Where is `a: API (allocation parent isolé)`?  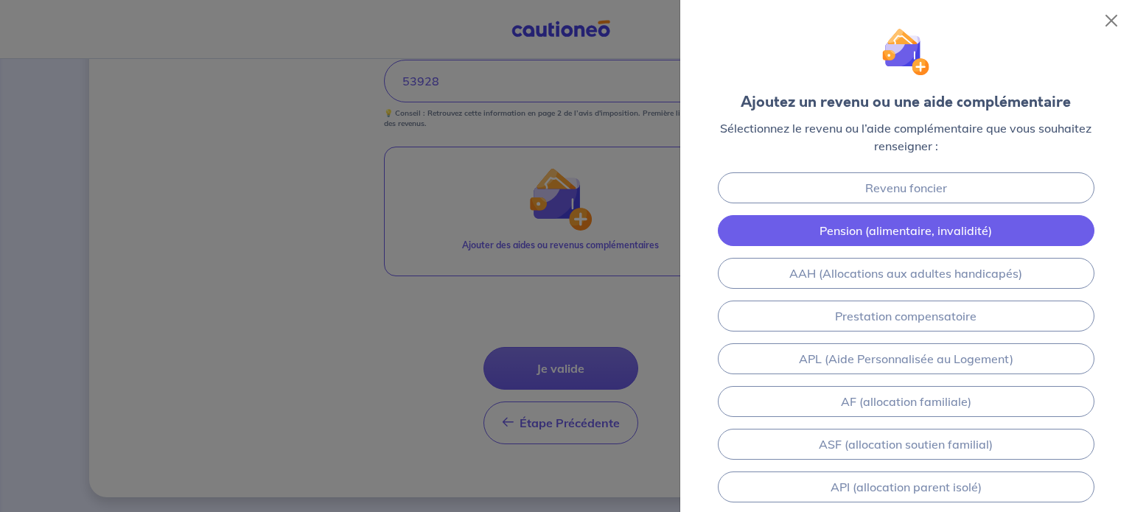
a: API (allocation parent isolé) is located at coordinates (906, 487).